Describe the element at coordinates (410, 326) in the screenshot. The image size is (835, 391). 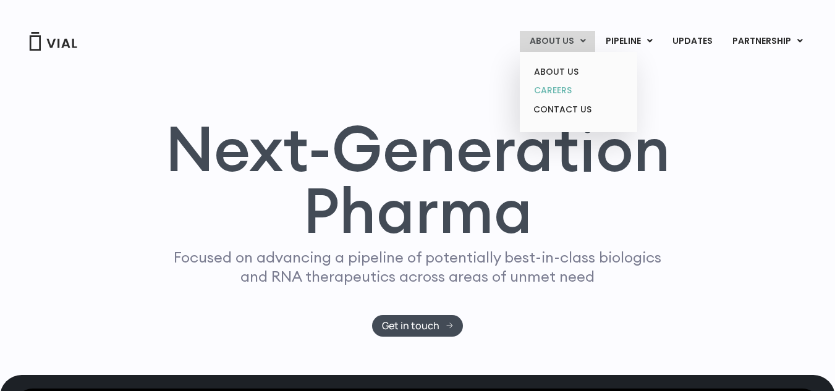
I see `span: Get in touch` at that location.